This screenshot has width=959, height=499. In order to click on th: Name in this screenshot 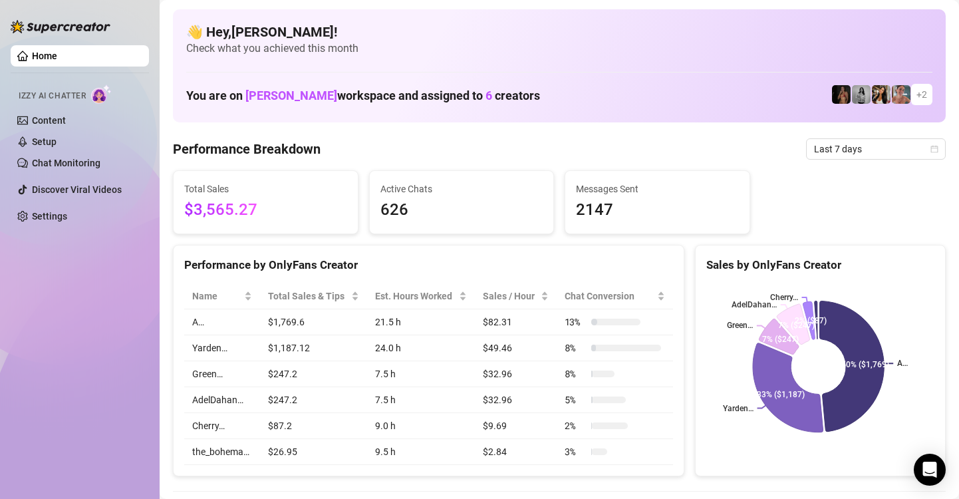, I will do `click(222, 296)`.